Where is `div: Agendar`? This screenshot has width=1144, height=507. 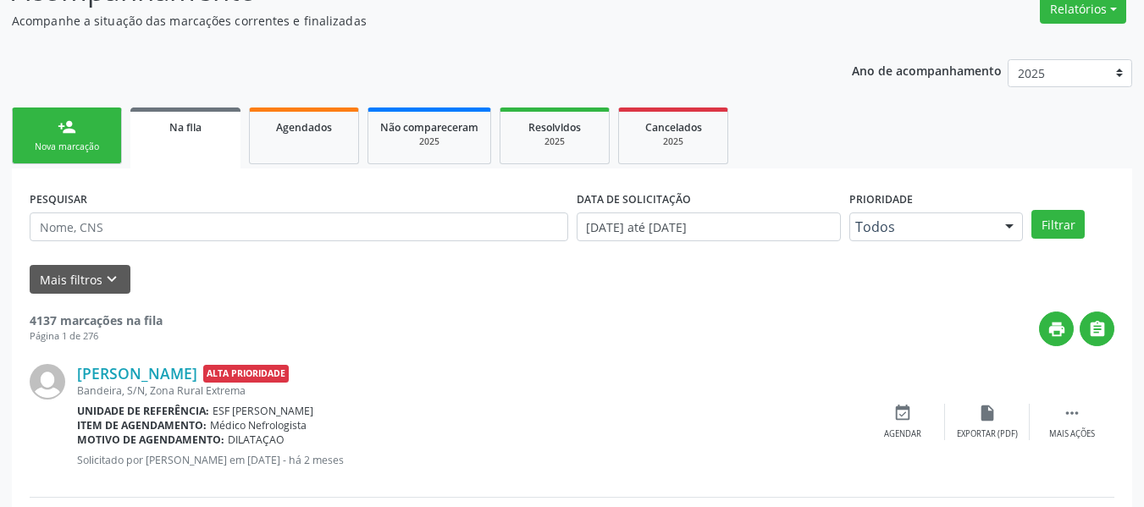
div: Agendar is located at coordinates (903, 435).